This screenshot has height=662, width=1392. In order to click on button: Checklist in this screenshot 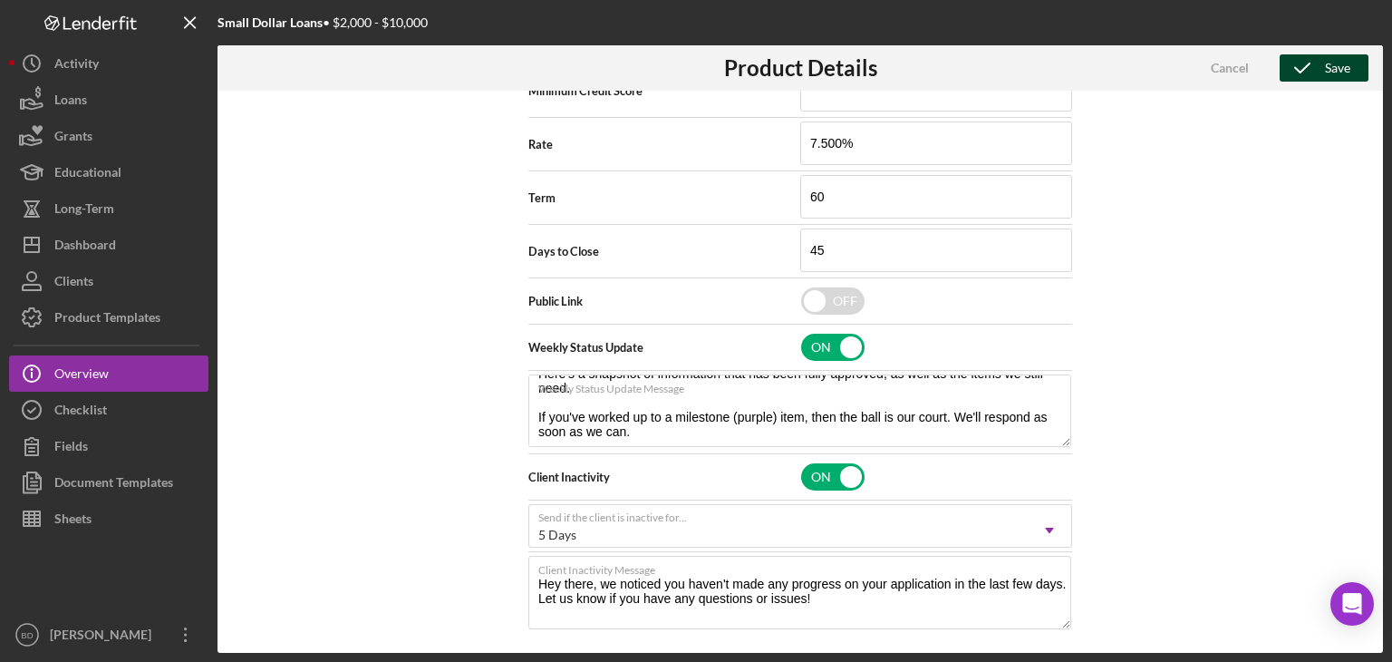, I will do `click(109, 410)`.